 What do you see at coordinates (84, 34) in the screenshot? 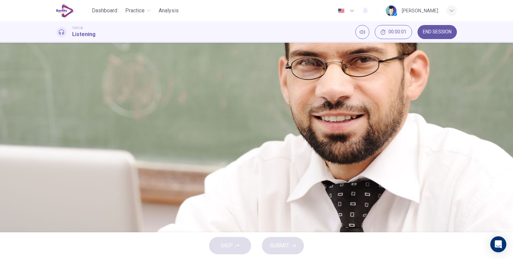
I see `h1: Listening` at bounding box center [84, 34].